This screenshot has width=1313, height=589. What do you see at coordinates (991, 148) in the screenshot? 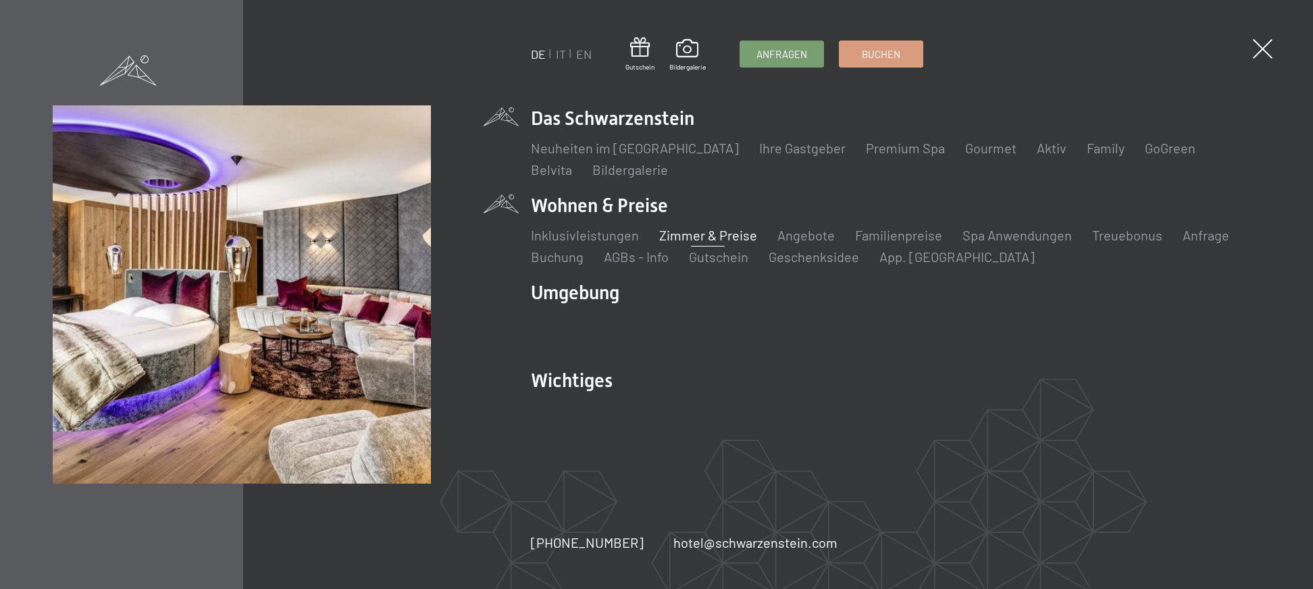
I see `a: Gourmet` at bounding box center [991, 148].